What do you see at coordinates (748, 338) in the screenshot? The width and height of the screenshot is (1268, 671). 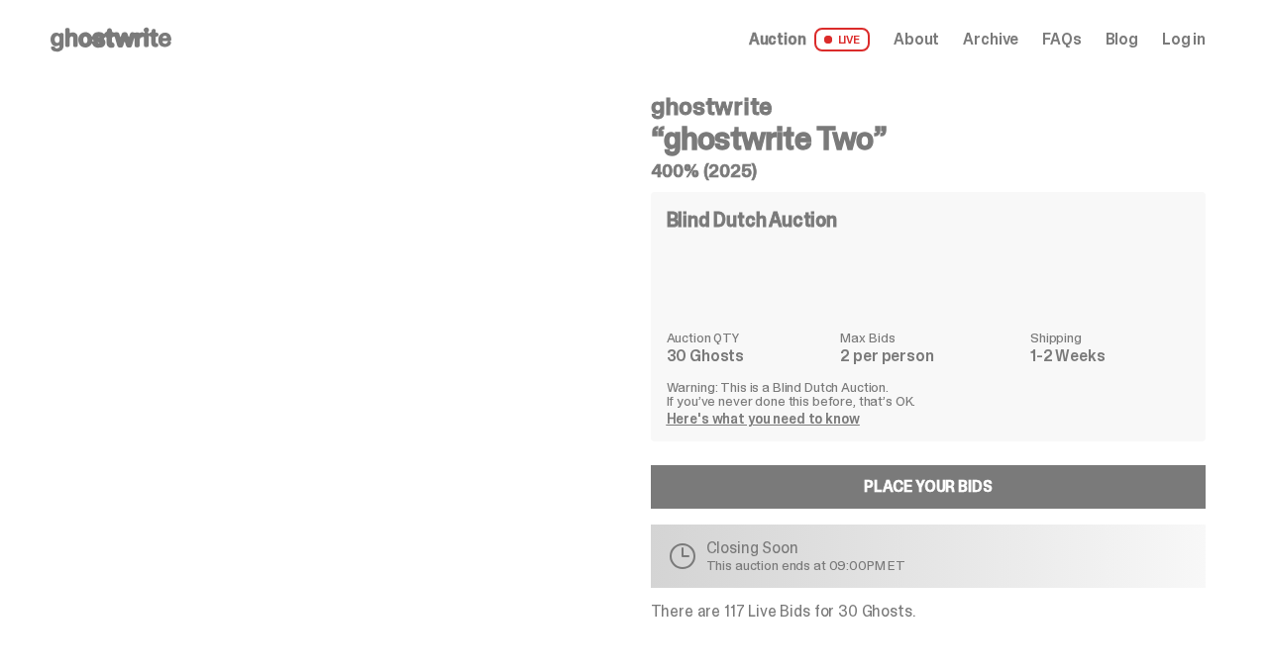 I see `dt: Auction QTY` at bounding box center [748, 338].